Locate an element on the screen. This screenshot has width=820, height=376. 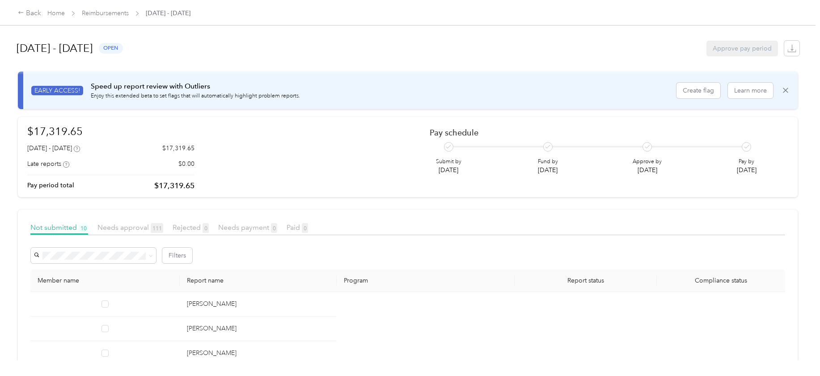
p: Fund by is located at coordinates (548, 162).